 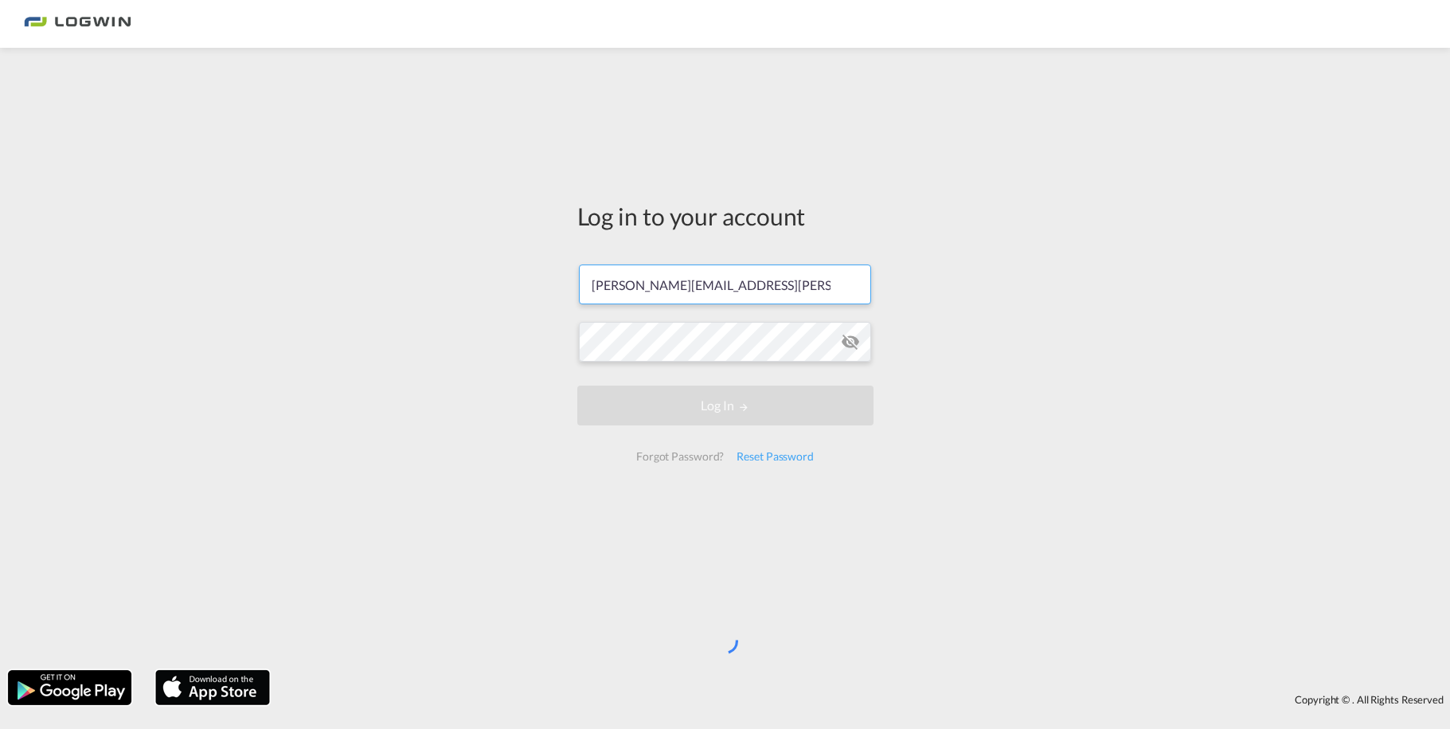 I want to click on img: bc73a0e0d8c111efacd525e4c8ad7d32.png, so click(x=77, y=24).